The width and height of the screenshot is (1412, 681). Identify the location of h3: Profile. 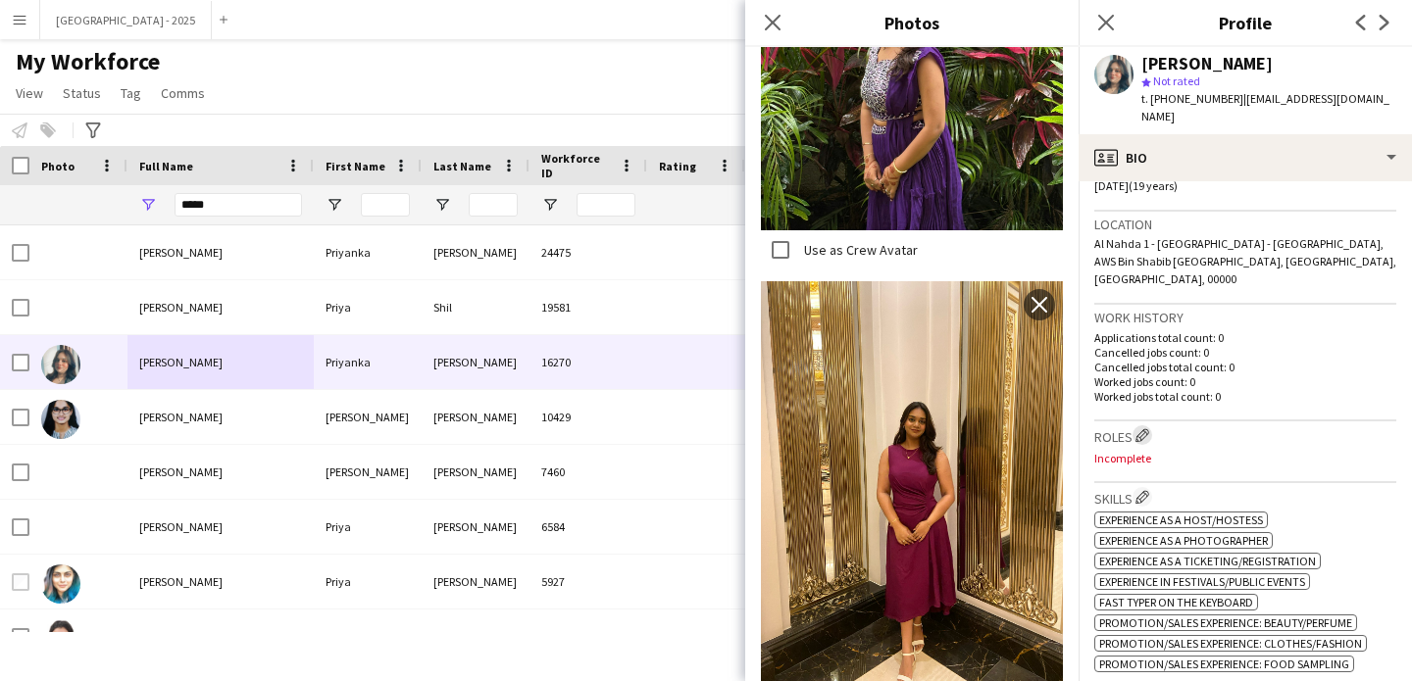
(1245, 23).